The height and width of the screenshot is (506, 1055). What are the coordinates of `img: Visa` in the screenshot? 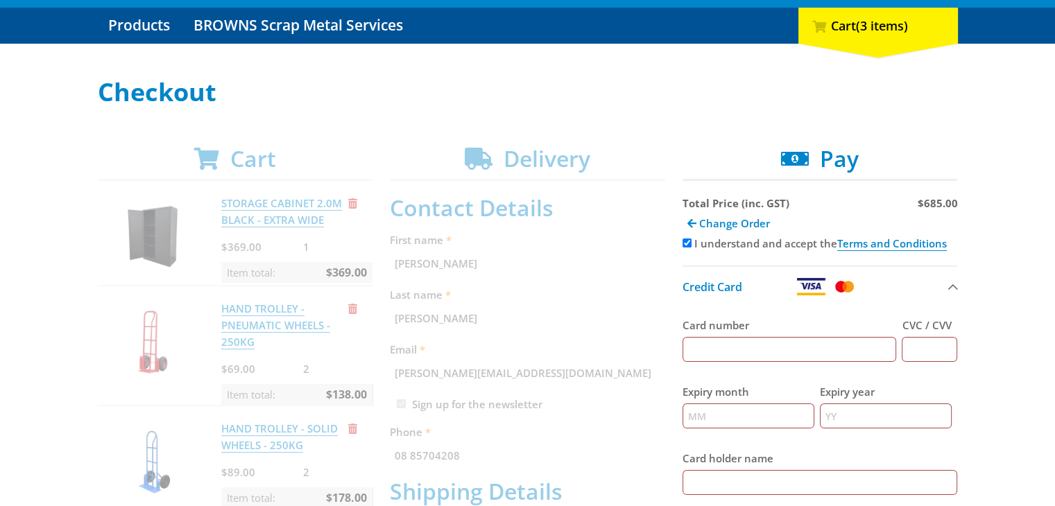 It's located at (811, 287).